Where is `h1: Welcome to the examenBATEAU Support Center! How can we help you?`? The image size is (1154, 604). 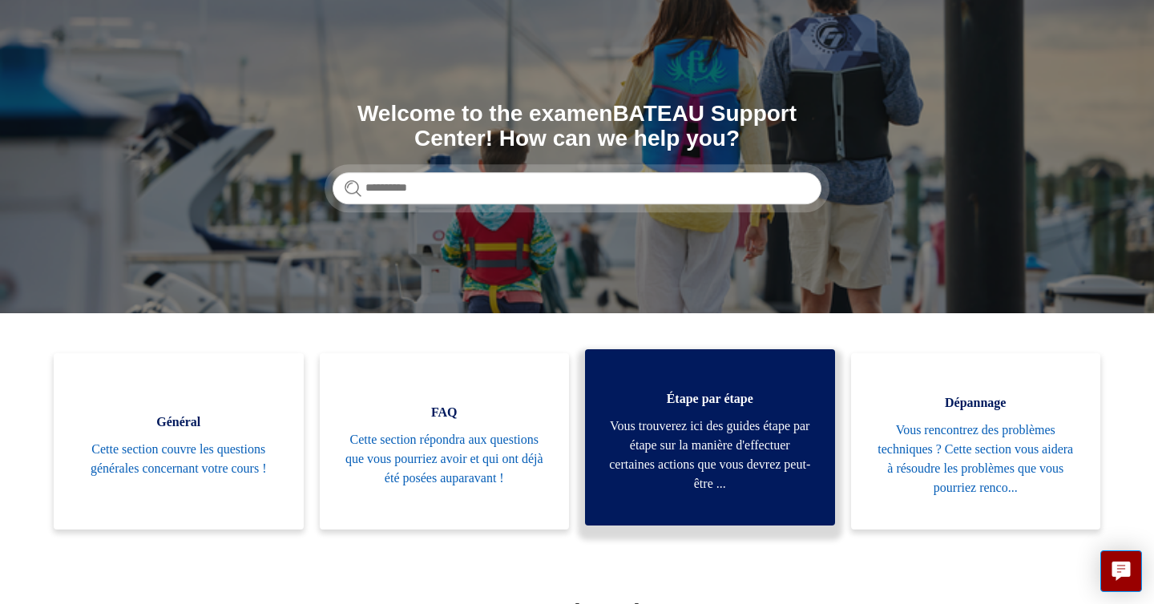 h1: Welcome to the examenBATEAU Support Center! How can we help you? is located at coordinates (577, 127).